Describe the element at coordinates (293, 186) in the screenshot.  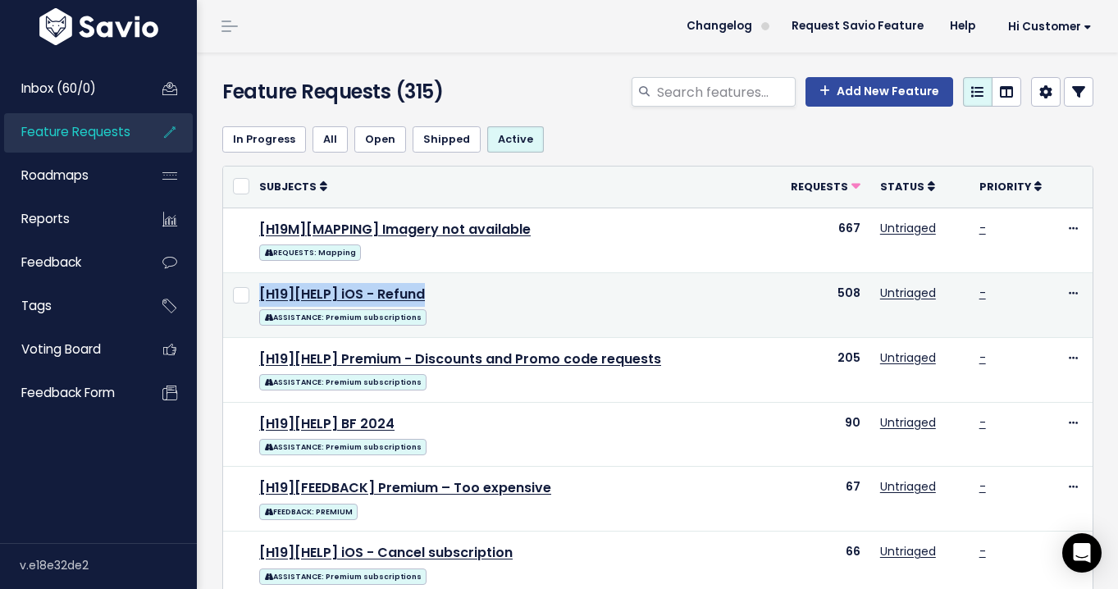
I see `a: Subjects` at that location.